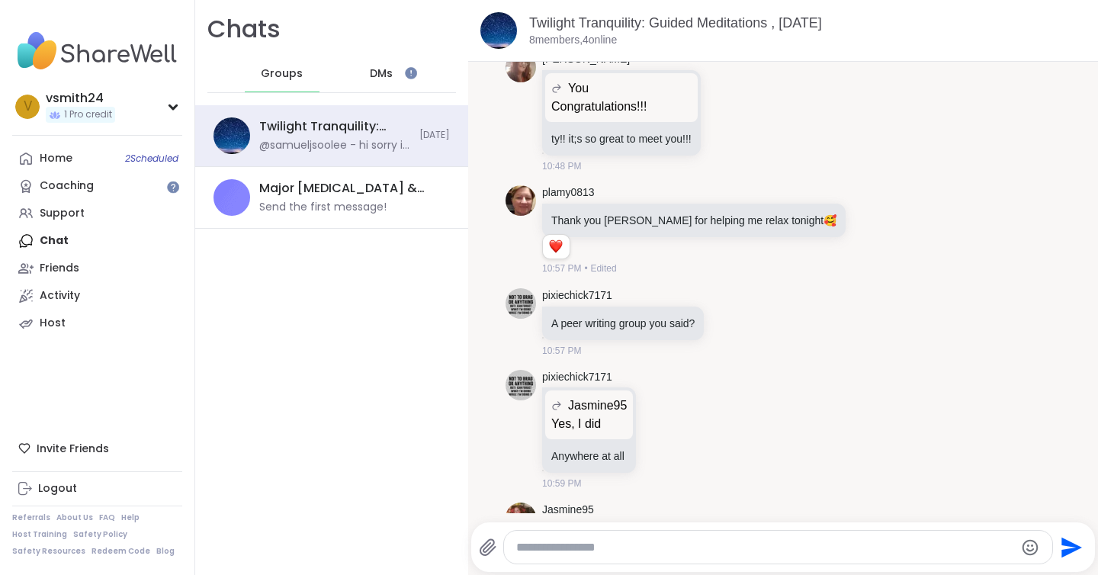 The width and height of the screenshot is (1098, 575). What do you see at coordinates (323, 207) in the screenshot?
I see `div: Send the first message!` at bounding box center [323, 207].